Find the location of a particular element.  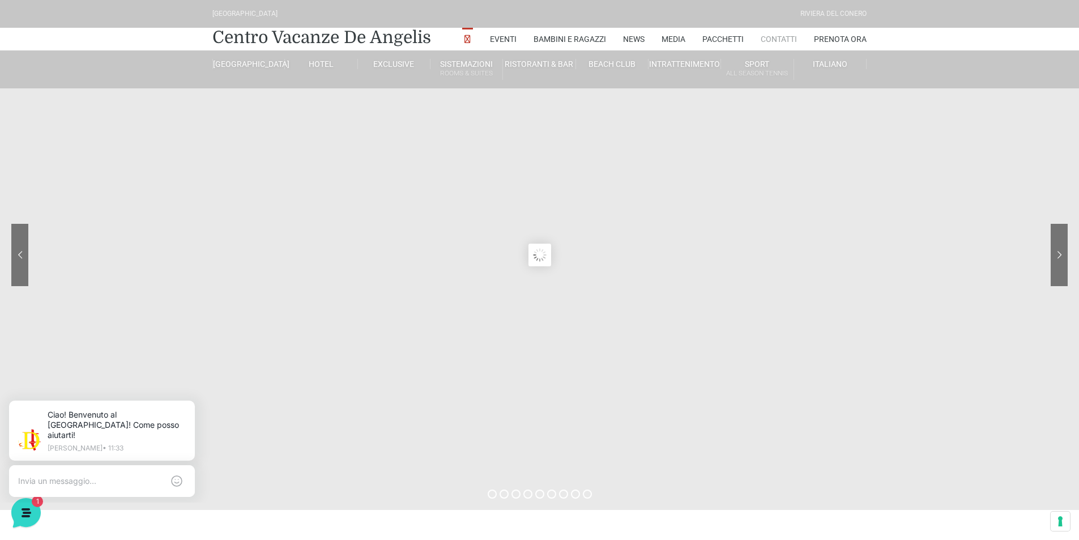

p: 1 s fa is located at coordinates (200, 114).